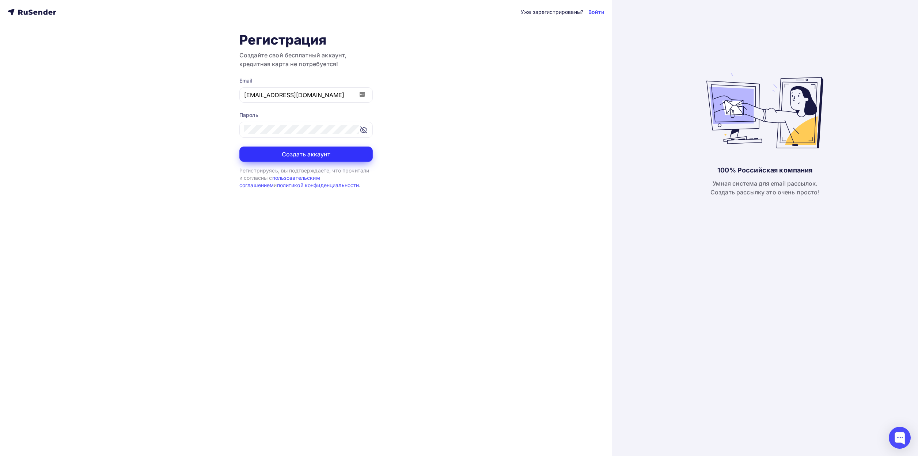 Image resolution: width=918 pixels, height=456 pixels. I want to click on input: Укажите свой email, so click(306, 95).